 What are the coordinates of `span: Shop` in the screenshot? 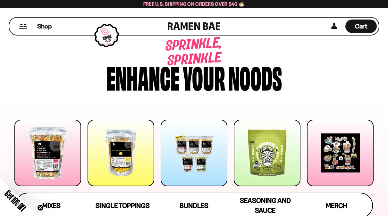 It's located at (44, 26).